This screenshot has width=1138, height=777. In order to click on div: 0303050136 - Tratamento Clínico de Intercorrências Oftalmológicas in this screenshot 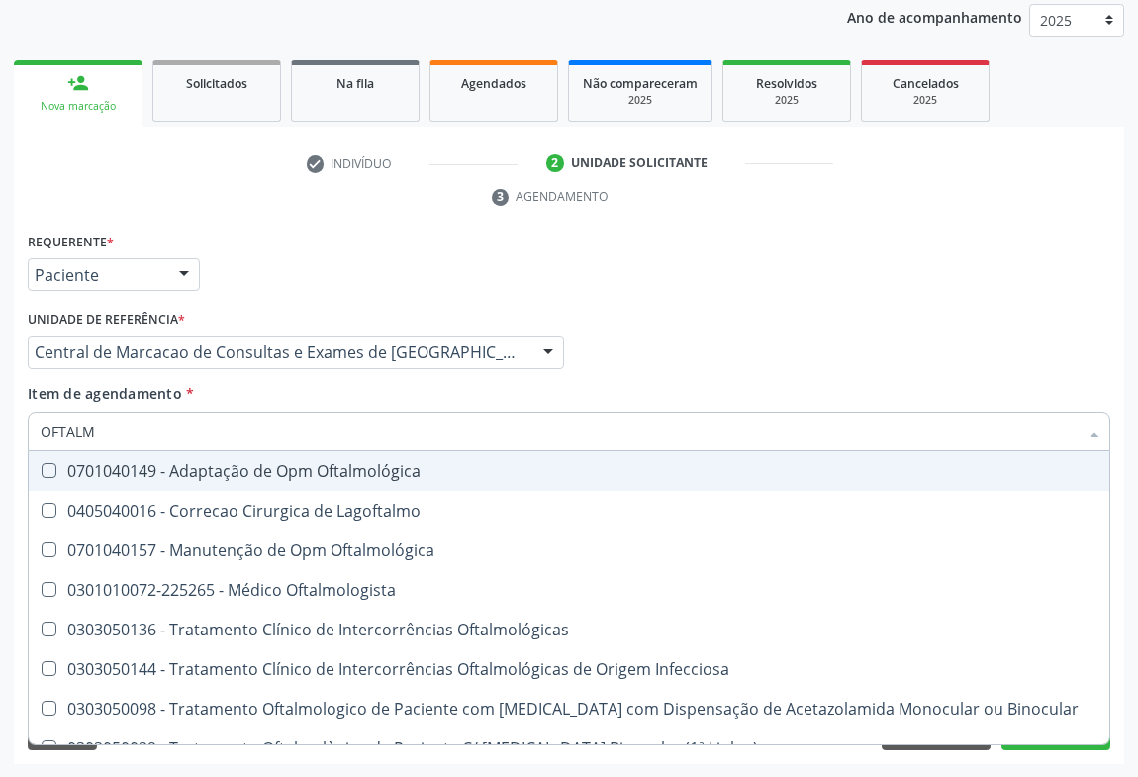, I will do `click(569, 629)`.